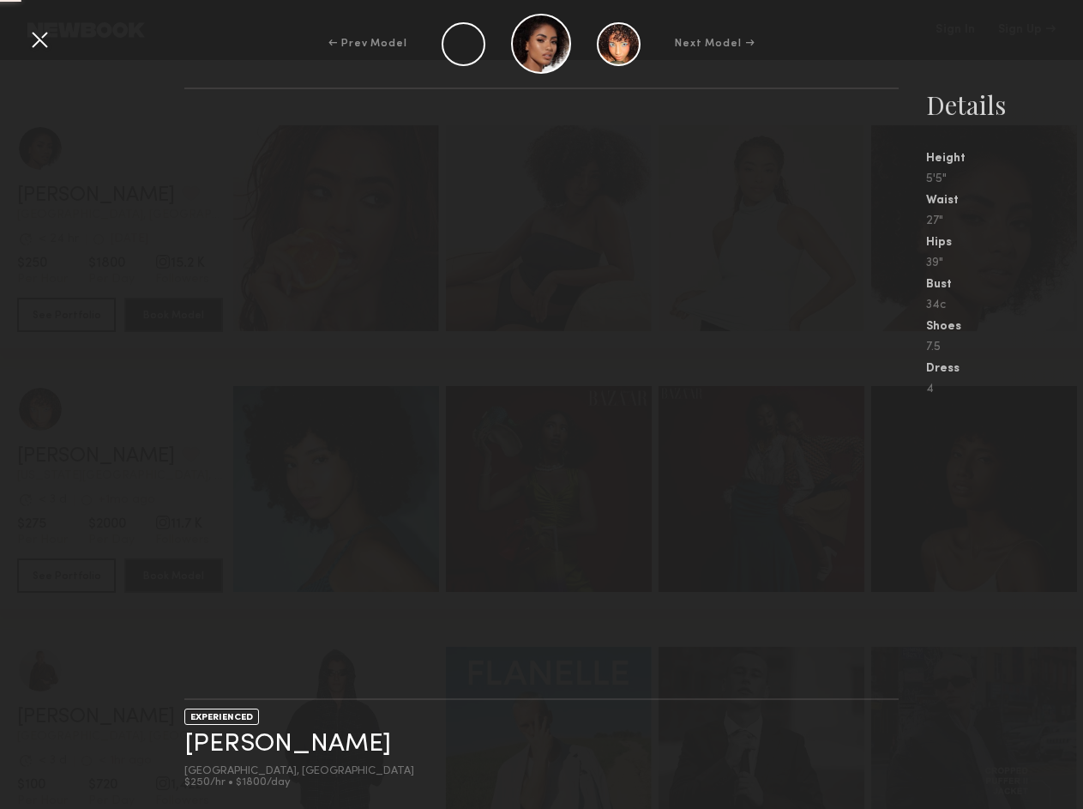 This screenshot has height=809, width=1083. What do you see at coordinates (1004, 179) in the screenshot?
I see `div: 5'5"` at bounding box center [1004, 179].